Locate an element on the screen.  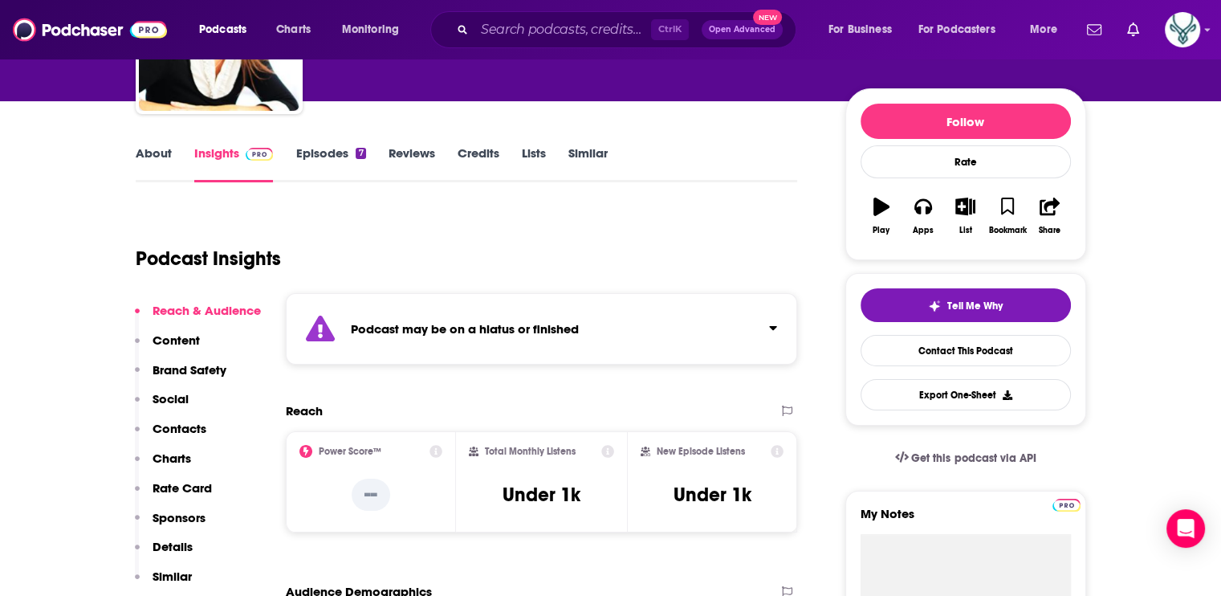
button: Follow is located at coordinates (966, 121).